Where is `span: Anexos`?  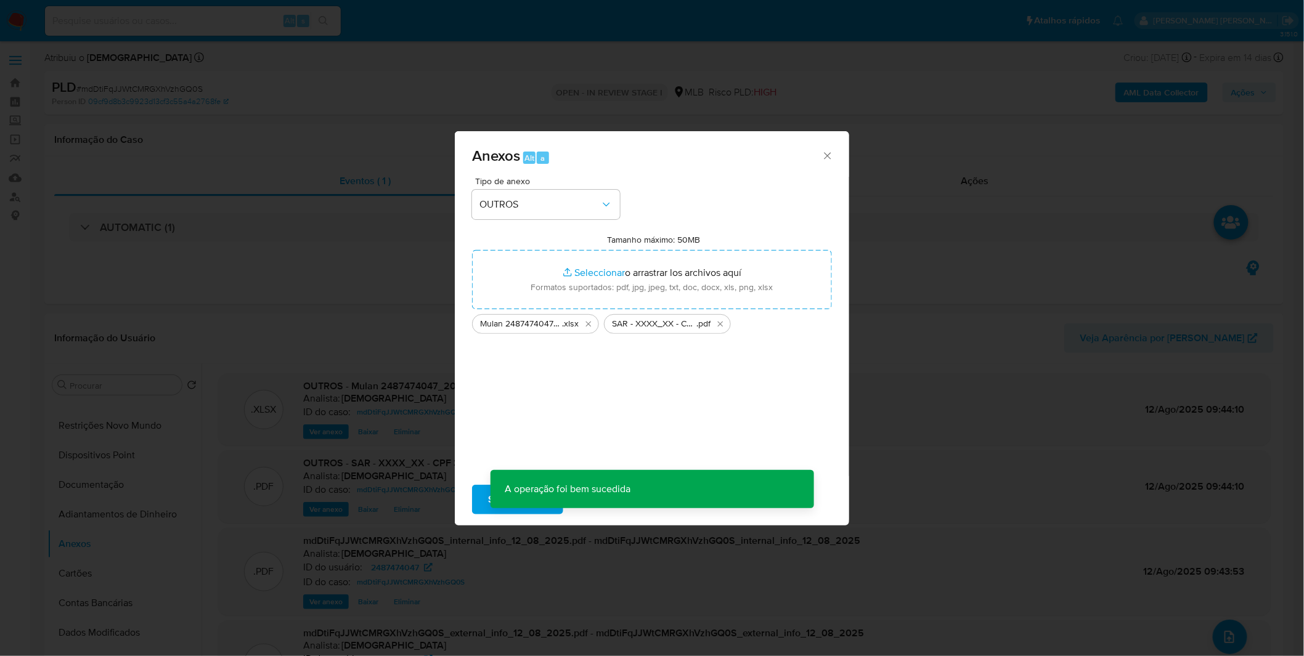
span: Anexos is located at coordinates (496, 155).